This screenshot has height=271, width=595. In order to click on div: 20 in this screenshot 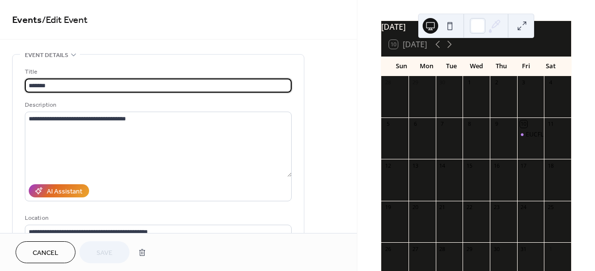, I will do `click(415, 207)`.